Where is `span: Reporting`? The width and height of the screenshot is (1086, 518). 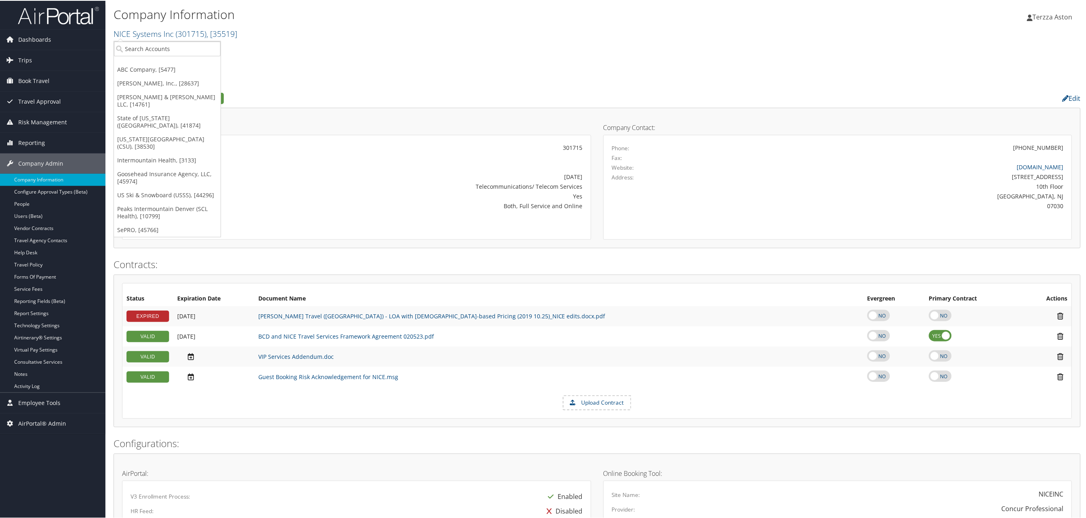 span: Reporting is located at coordinates (32, 142).